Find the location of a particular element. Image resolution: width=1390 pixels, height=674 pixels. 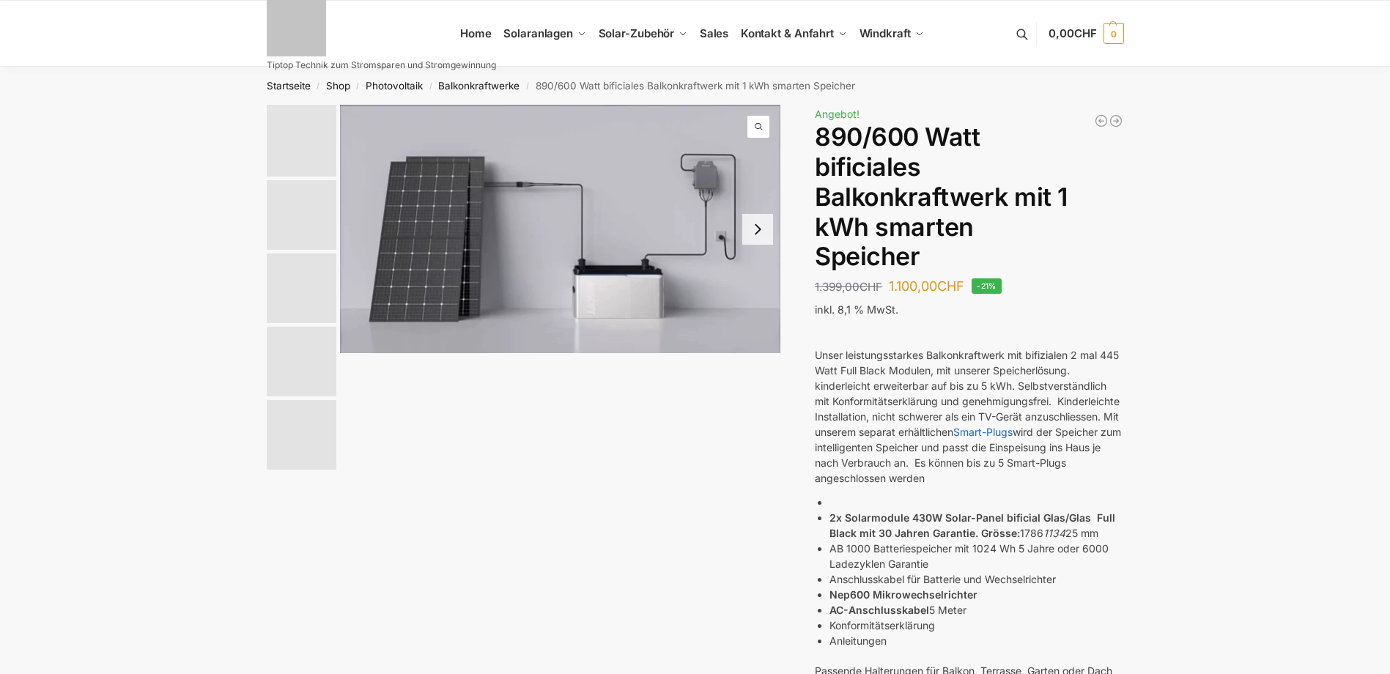

a: Smart-Plugs is located at coordinates (982, 432).